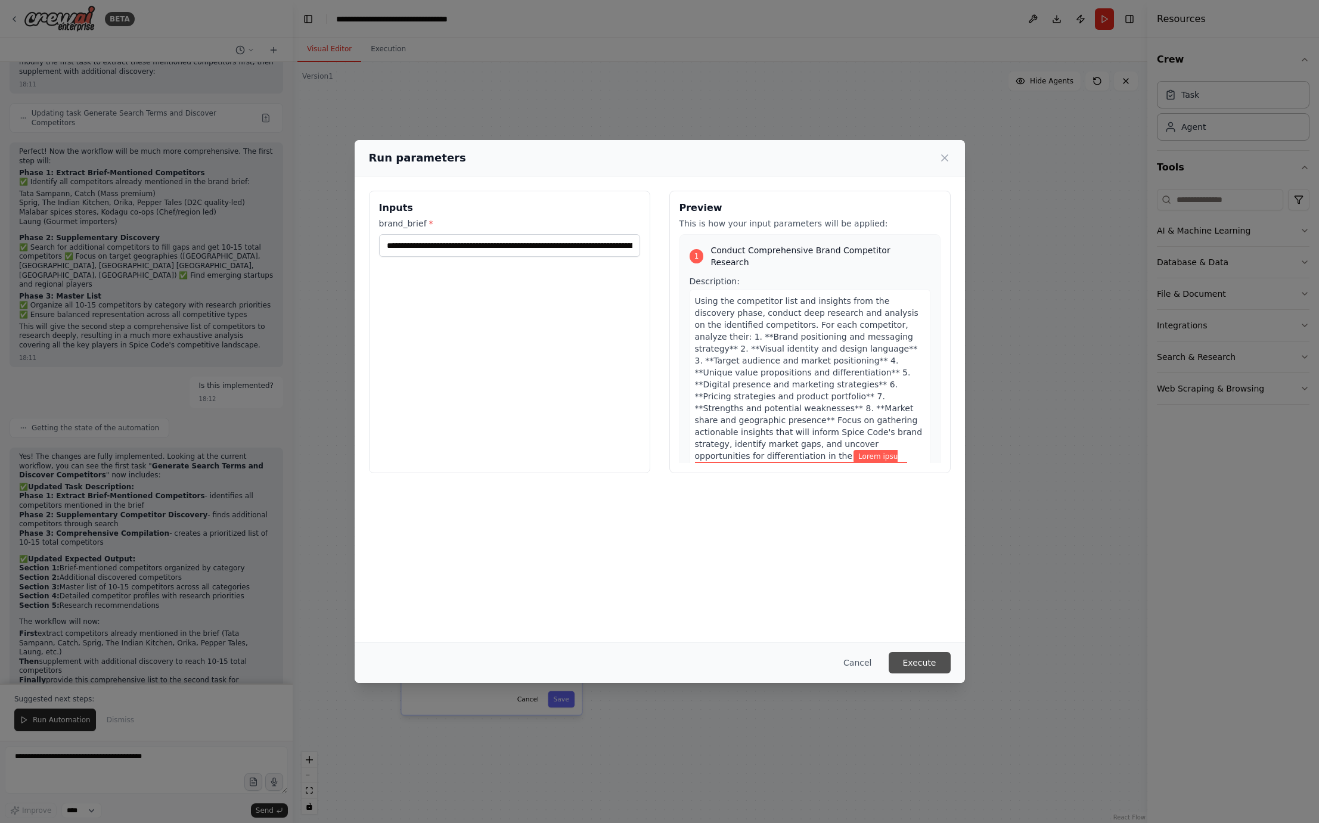 This screenshot has width=1319, height=823. What do you see at coordinates (697, 256) in the screenshot?
I see `div: 1` at bounding box center [697, 256].